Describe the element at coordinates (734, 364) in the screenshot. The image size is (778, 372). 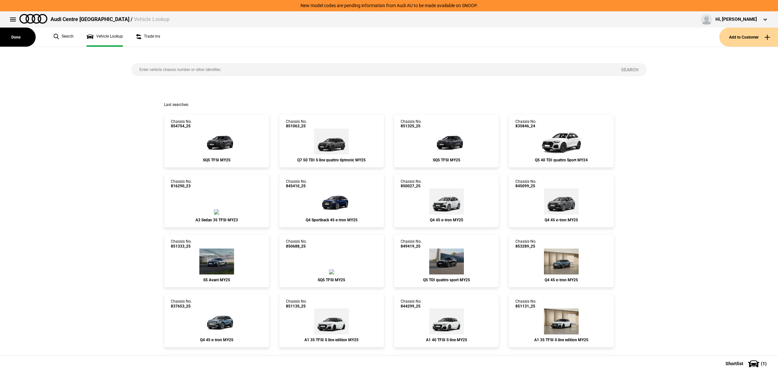
I see `span: Shortlist` at that location.